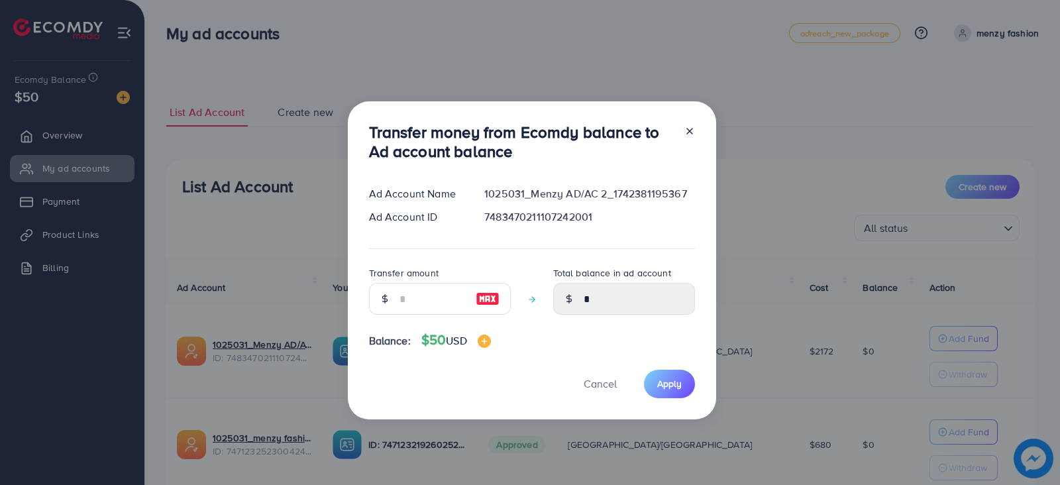 The width and height of the screenshot is (1060, 485). What do you see at coordinates (612, 273) in the screenshot?
I see `label: Total balance in ad account` at bounding box center [612, 273].